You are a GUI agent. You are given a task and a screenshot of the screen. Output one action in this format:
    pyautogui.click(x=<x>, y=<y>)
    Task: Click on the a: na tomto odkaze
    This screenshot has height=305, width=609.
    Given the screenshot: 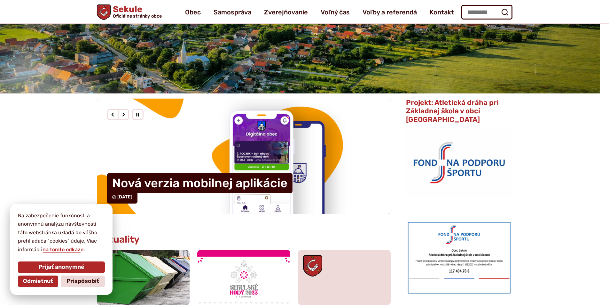 What is the action you would take?
    pyautogui.click(x=63, y=249)
    